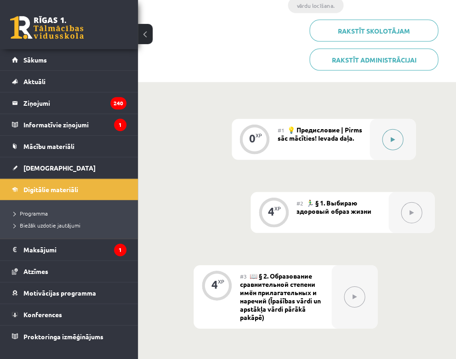 The width and height of the screenshot is (456, 359). What do you see at coordinates (374, 60) in the screenshot?
I see `a: Rakstīt administrācijai` at bounding box center [374, 60].